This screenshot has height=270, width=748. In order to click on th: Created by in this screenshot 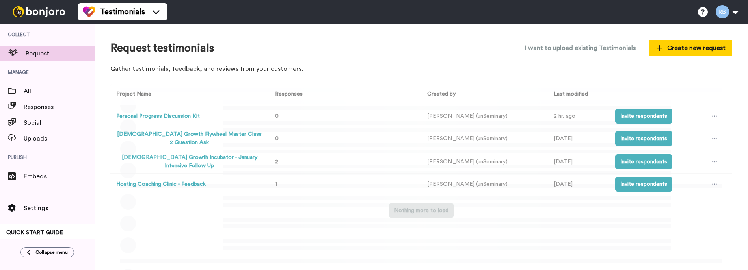, I will do `click(484, 95)`.